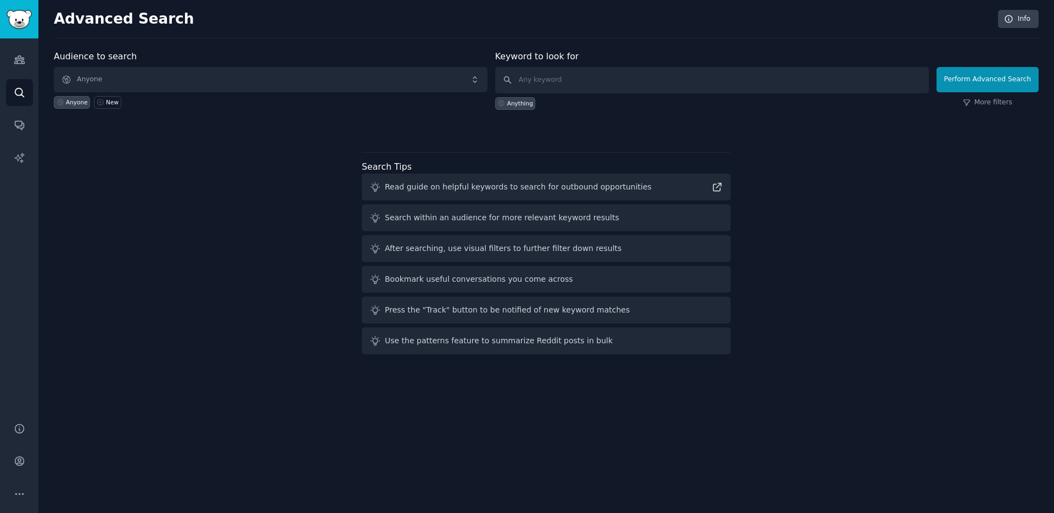 This screenshot has height=513, width=1054. I want to click on div: Anyone, so click(77, 102).